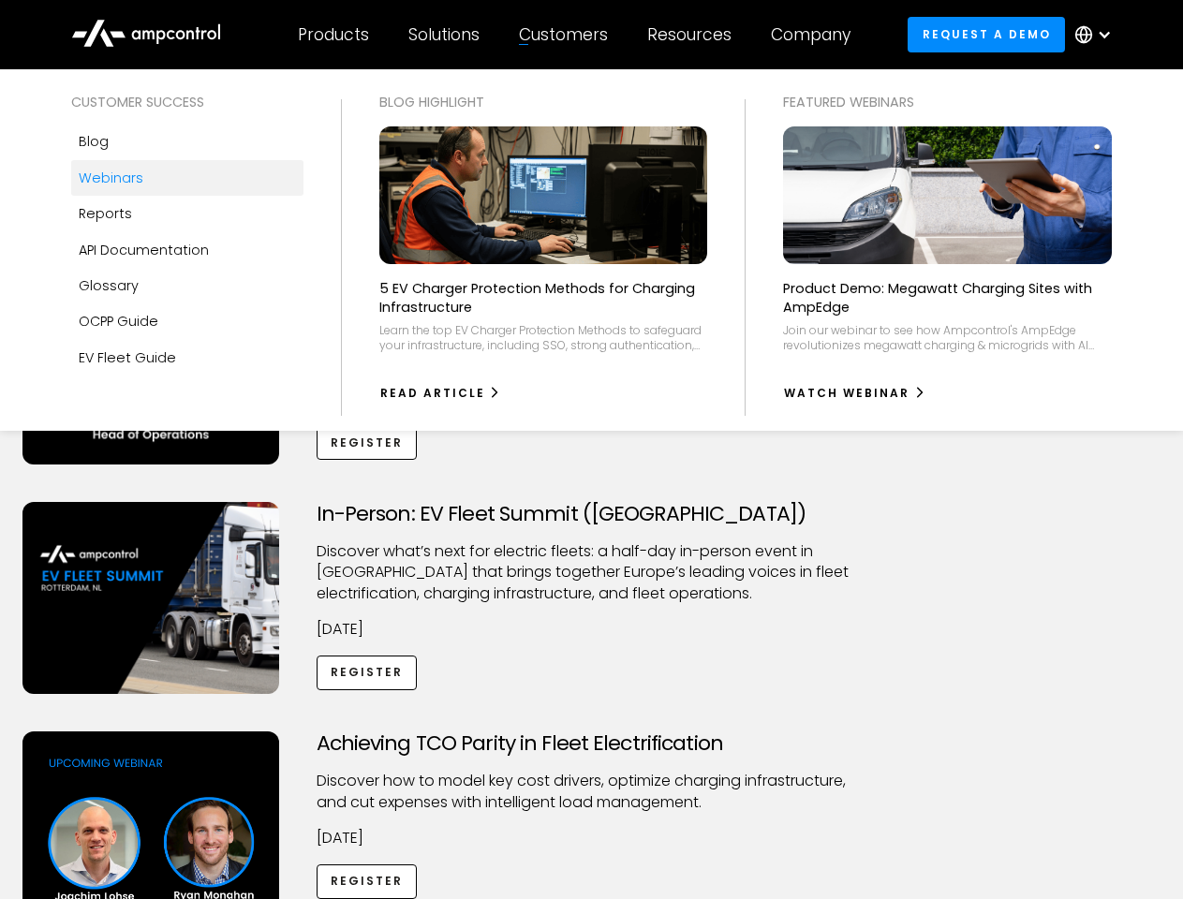  I want to click on p: Discover how to model key cost drivers, optimize charging infrastructure, and cut expenses with i..., so click(592, 792).